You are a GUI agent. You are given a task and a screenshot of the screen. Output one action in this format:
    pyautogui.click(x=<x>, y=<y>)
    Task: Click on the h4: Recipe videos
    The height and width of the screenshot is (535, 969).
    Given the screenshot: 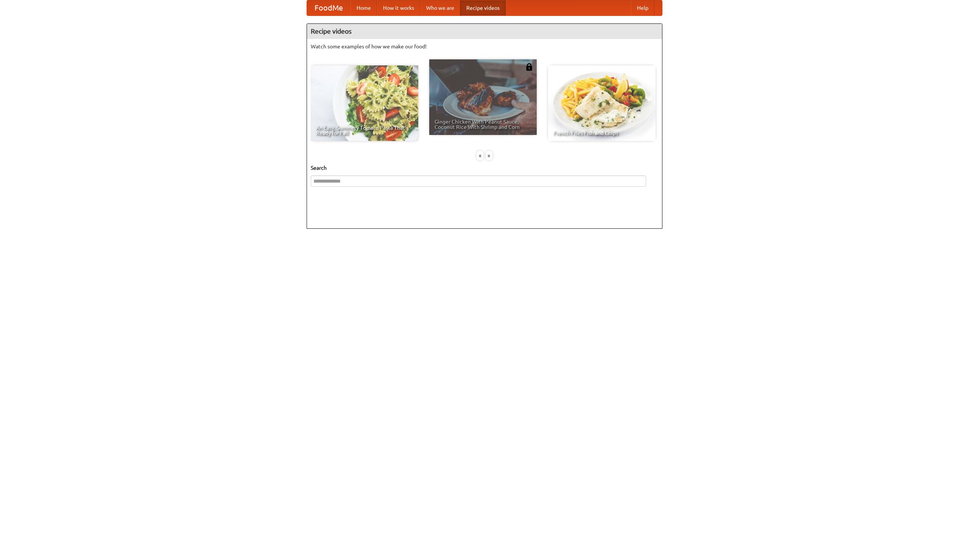 What is the action you would take?
    pyautogui.click(x=484, y=31)
    